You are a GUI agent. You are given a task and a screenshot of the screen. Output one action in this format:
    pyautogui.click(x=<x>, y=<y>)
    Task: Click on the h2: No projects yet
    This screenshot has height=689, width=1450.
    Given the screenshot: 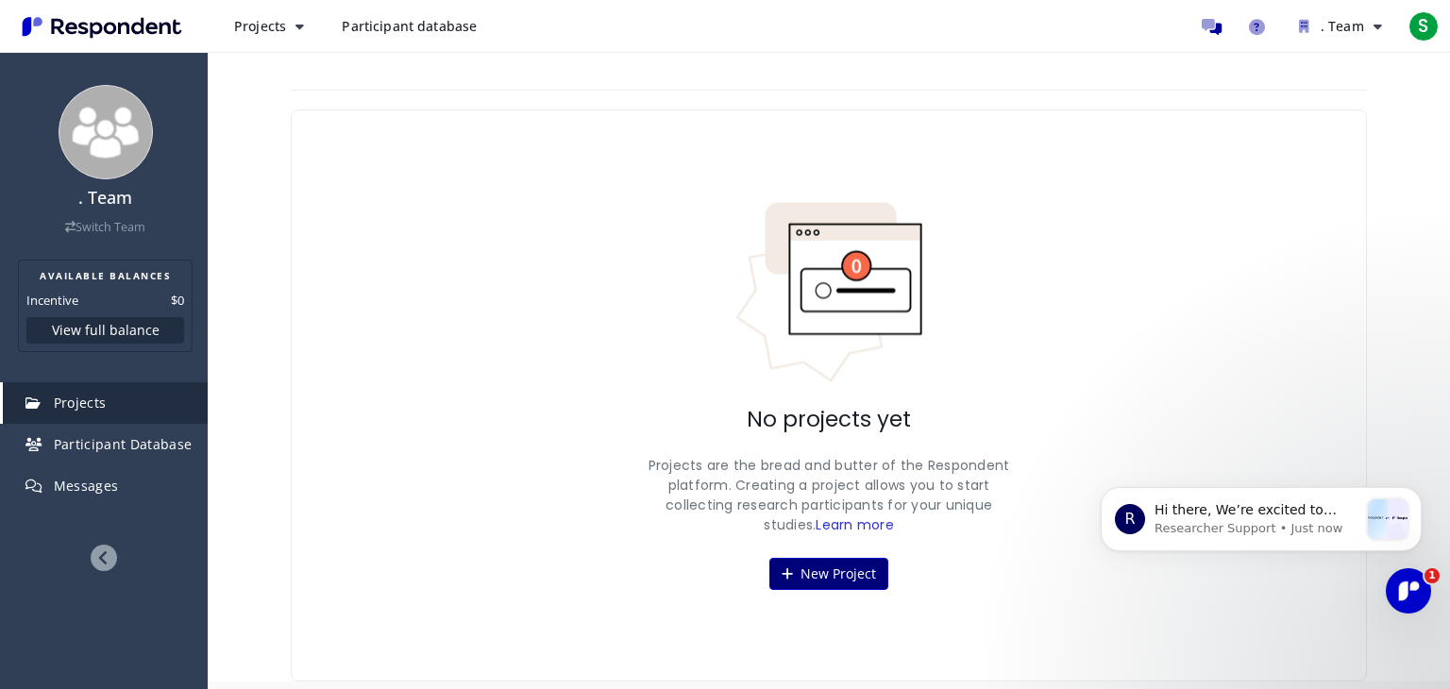 What is the action you would take?
    pyautogui.click(x=829, y=420)
    